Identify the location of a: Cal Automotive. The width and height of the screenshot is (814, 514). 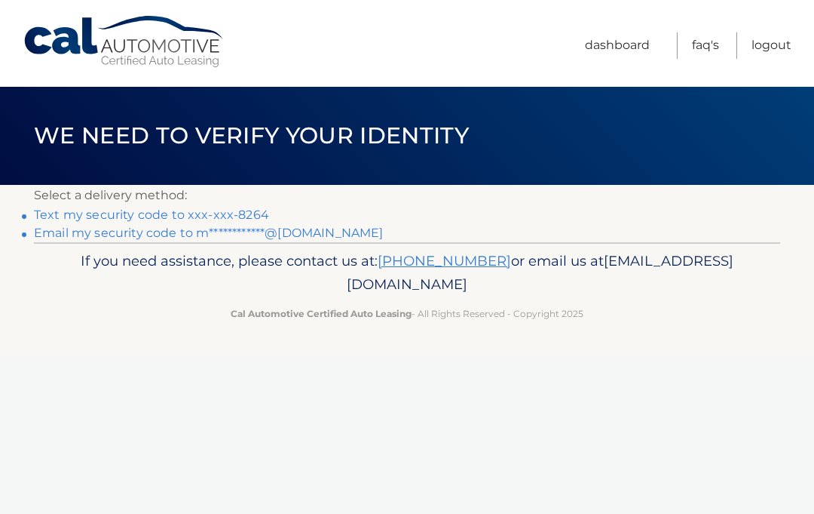
(124, 41).